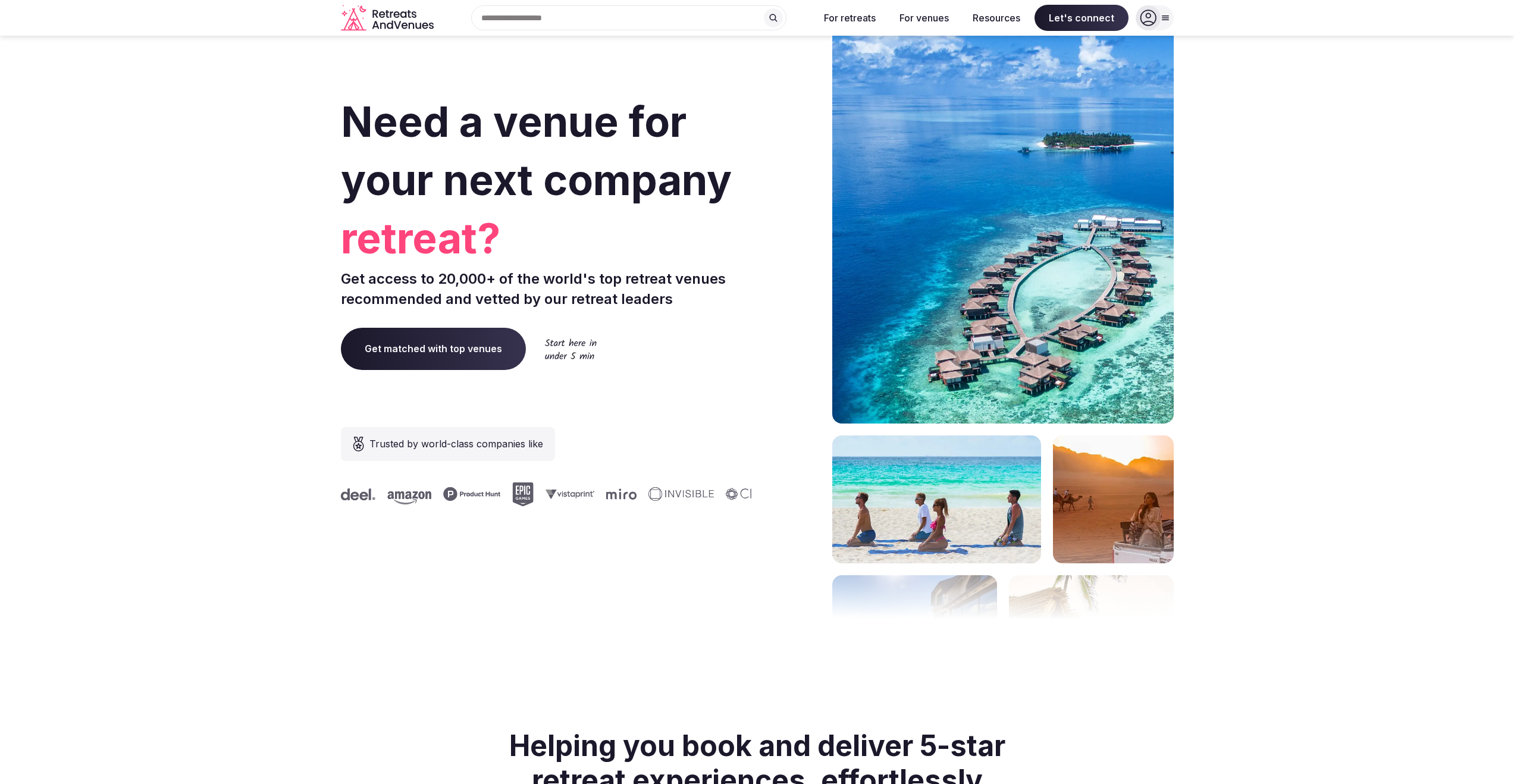  I want to click on span: Trusted by world-class companies like, so click(456, 444).